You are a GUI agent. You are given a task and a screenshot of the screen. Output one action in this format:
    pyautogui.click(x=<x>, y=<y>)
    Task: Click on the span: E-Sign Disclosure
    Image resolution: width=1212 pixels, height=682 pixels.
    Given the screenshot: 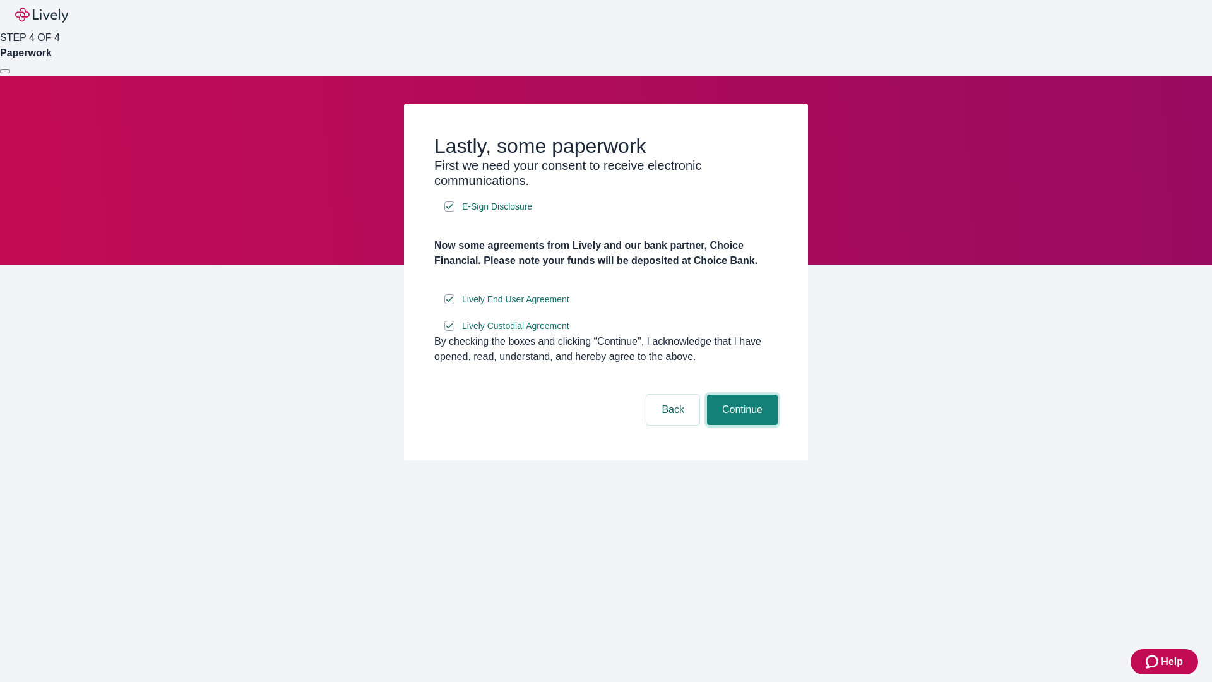 What is the action you would take?
    pyautogui.click(x=497, y=206)
    